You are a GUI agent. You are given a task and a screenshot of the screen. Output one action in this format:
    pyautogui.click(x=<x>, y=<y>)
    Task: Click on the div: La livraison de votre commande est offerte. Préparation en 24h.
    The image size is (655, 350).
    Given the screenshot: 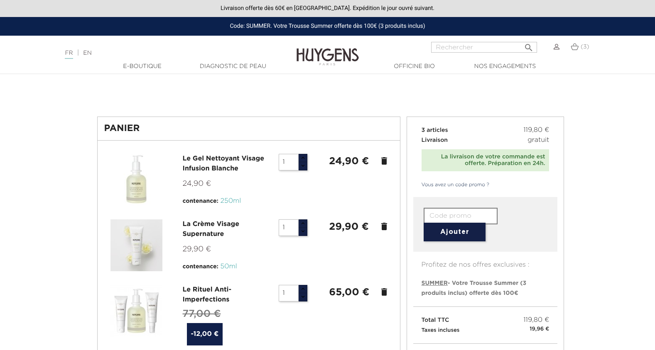 What is the action you would take?
    pyautogui.click(x=485, y=161)
    